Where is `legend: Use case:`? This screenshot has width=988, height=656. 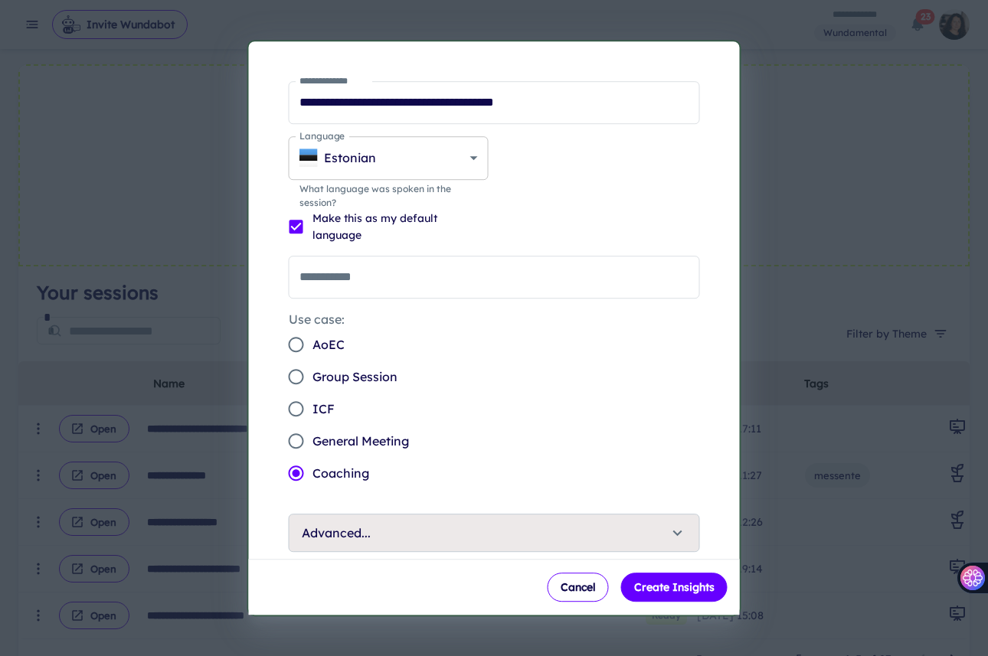
legend: Use case: is located at coordinates (316, 319).